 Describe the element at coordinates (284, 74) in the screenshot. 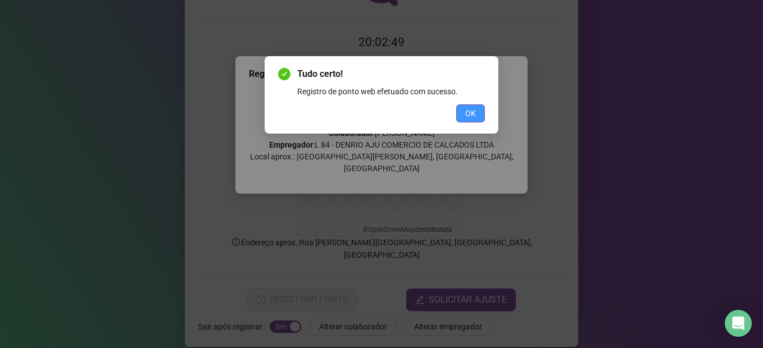

I see `span: check-circle` at that location.